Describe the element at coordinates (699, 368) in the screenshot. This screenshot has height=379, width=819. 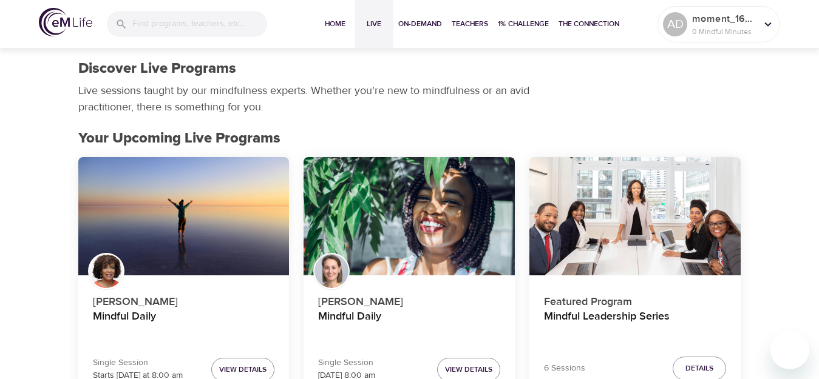
I see `span: Details` at that location.